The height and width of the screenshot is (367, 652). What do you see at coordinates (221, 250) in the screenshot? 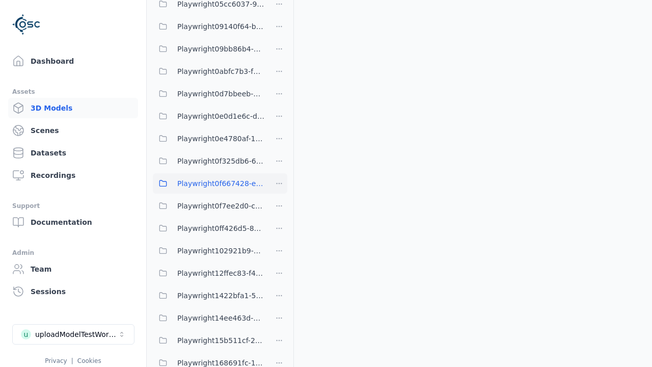
I see `span: Playwright102921b9-1149-4d9c-9edd-db6c5262df89` at bounding box center [221, 250].